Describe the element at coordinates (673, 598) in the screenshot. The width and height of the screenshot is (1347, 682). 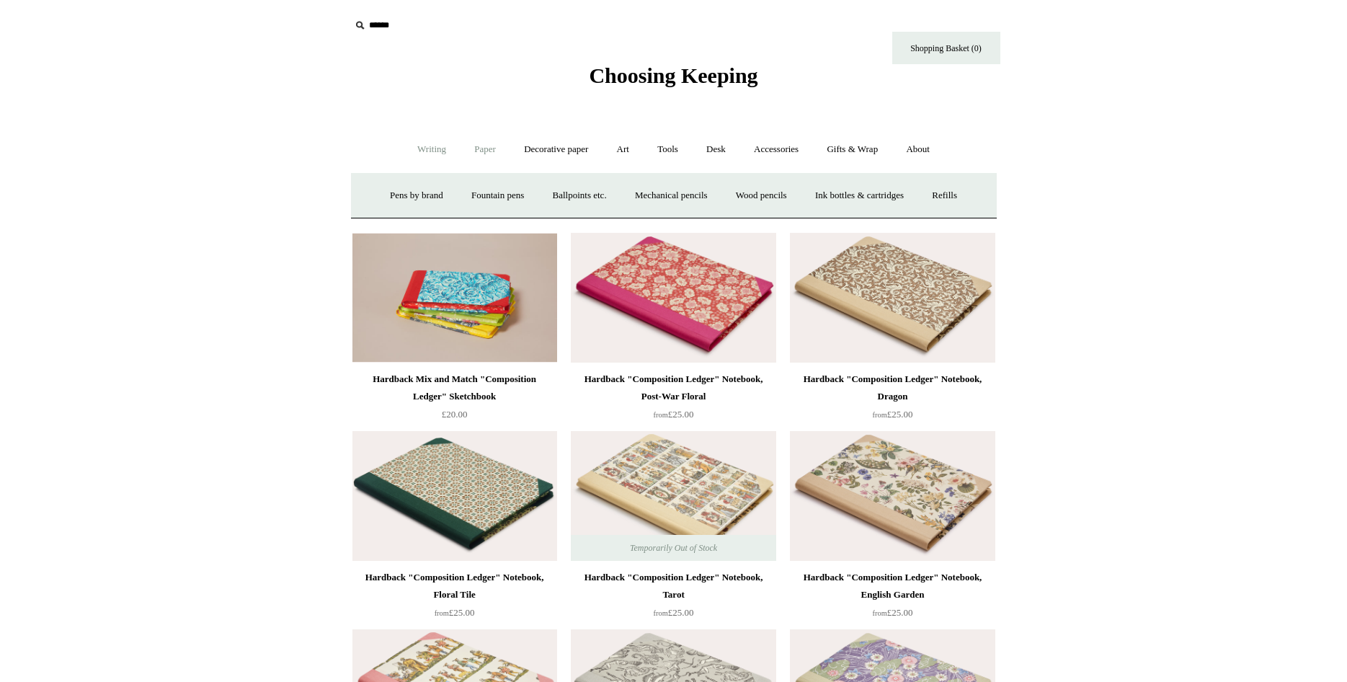
I see `a: Hardback "Composition Ledger" Notebook, Tarot from£25.00` at that location.